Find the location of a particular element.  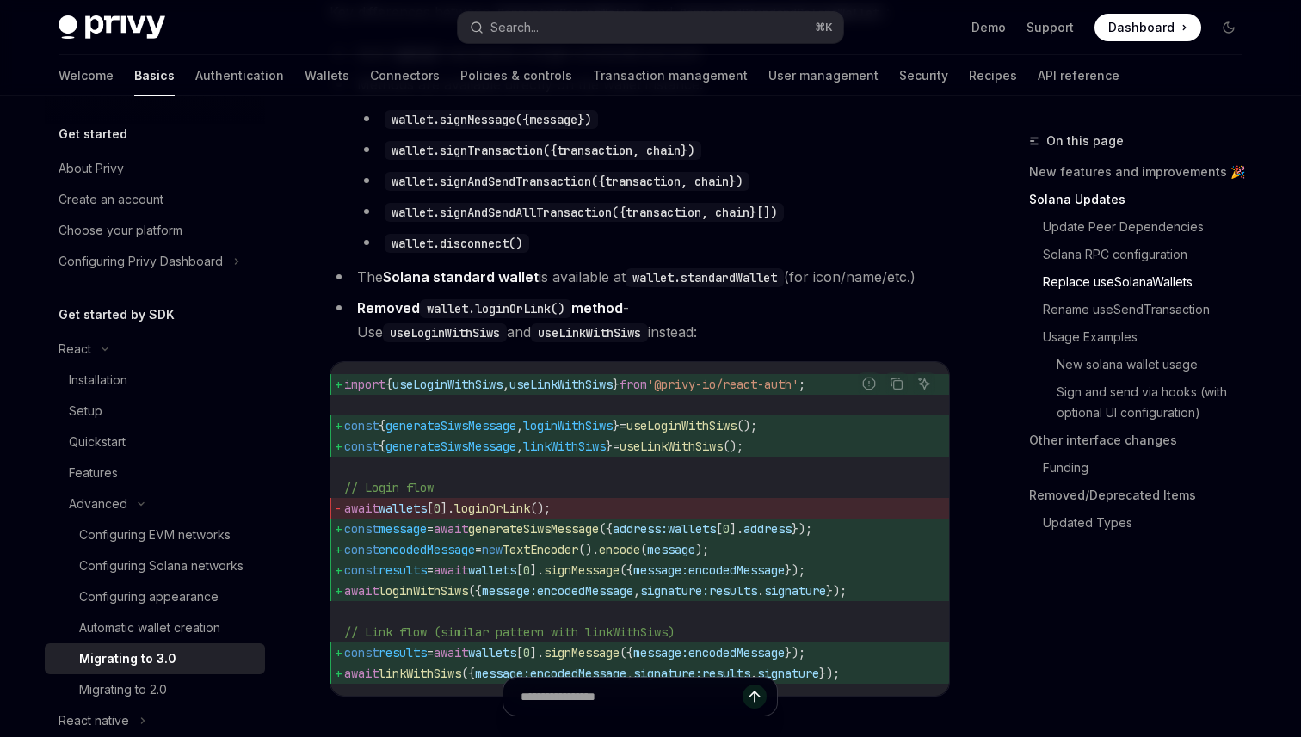

a: Dashboard is located at coordinates (1148, 28).